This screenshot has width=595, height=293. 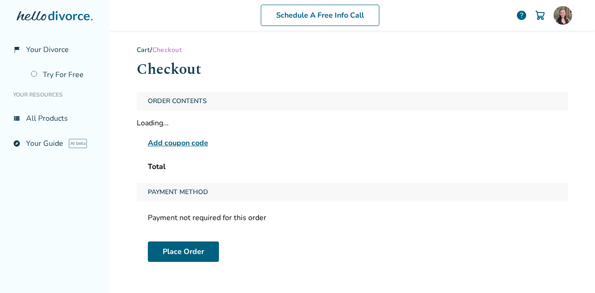 What do you see at coordinates (178, 192) in the screenshot?
I see `span: Payment Method` at bounding box center [178, 192].